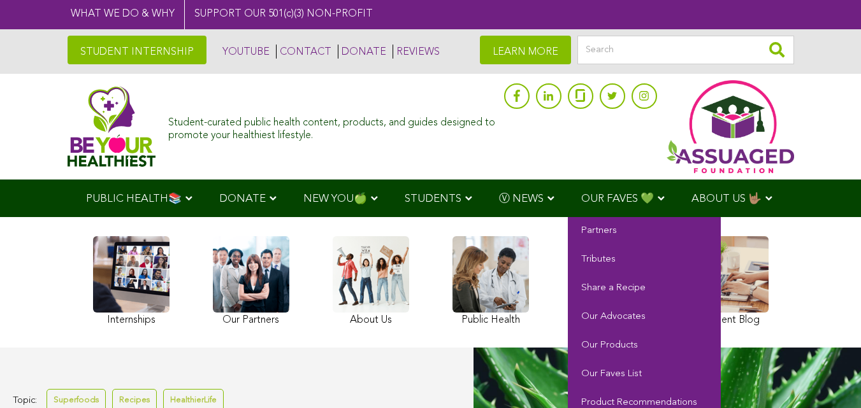 The height and width of the screenshot is (408, 861). I want to click on input: Search, so click(686, 50).